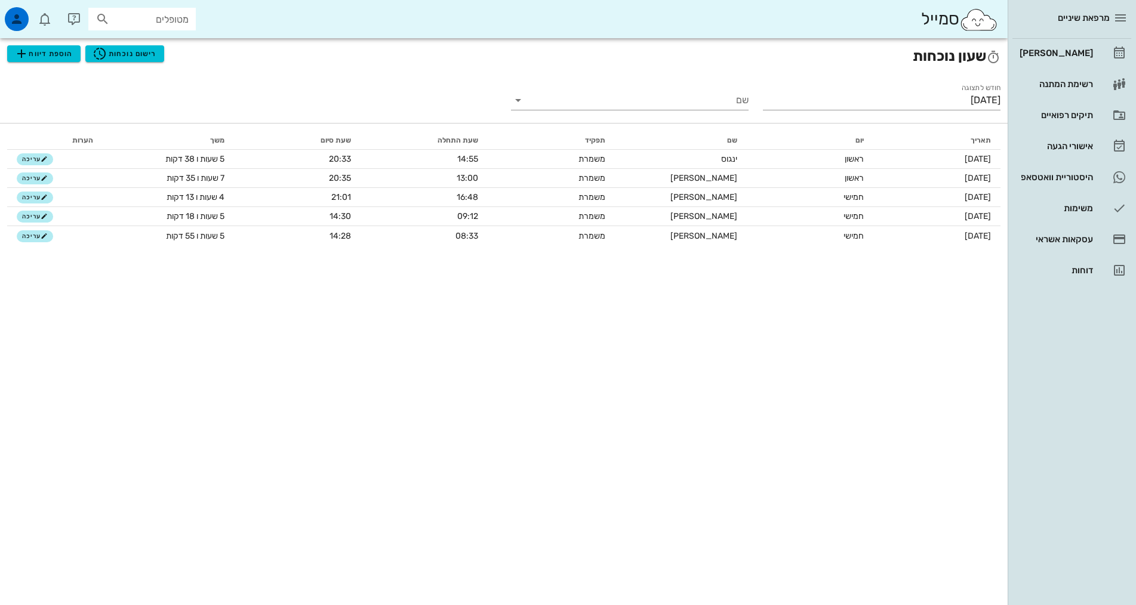 Image resolution: width=1136 pixels, height=605 pixels. I want to click on img: SmileCloud logo, so click(979, 20).